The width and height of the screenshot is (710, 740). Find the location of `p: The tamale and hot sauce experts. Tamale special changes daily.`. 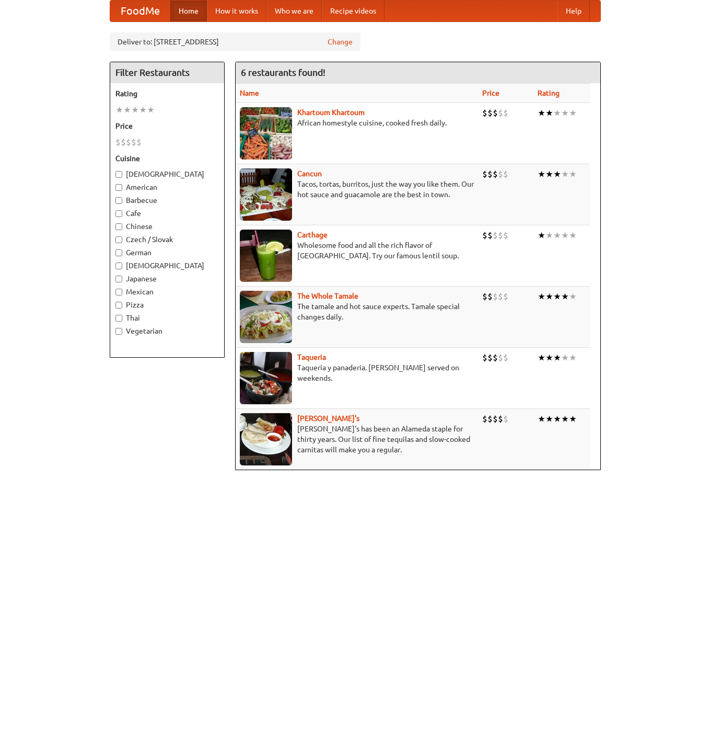

p: The tamale and hot sauce experts. Tamale special changes daily. is located at coordinates (357, 312).